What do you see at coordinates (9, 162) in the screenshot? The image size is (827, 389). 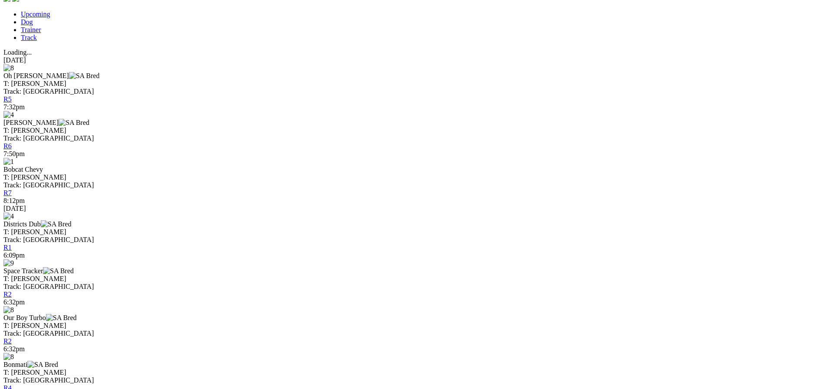 I see `img: 1` at bounding box center [9, 162].